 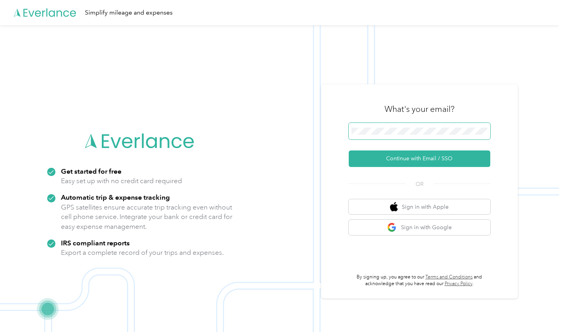 What do you see at coordinates (420, 184) in the screenshot?
I see `span: OR` at bounding box center [420, 184].